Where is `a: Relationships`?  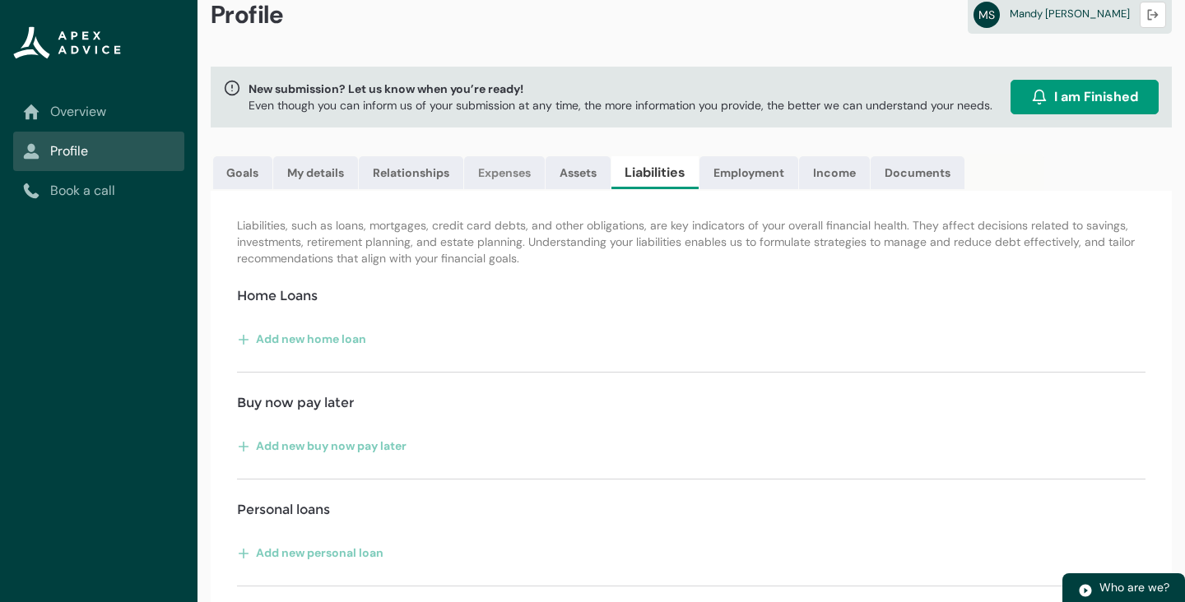 a: Relationships is located at coordinates (411, 173).